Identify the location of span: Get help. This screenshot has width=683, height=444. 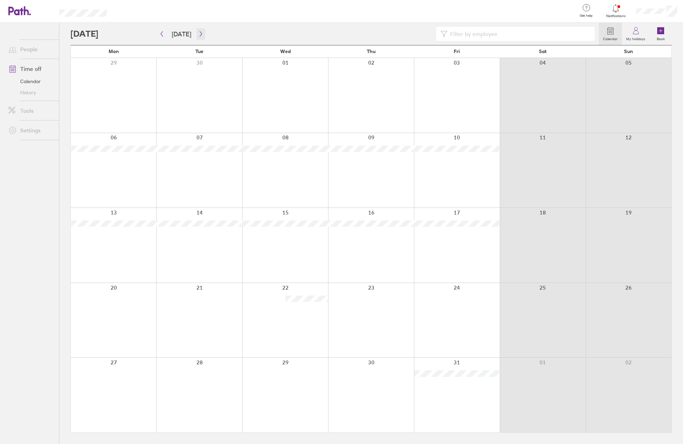
(586, 16).